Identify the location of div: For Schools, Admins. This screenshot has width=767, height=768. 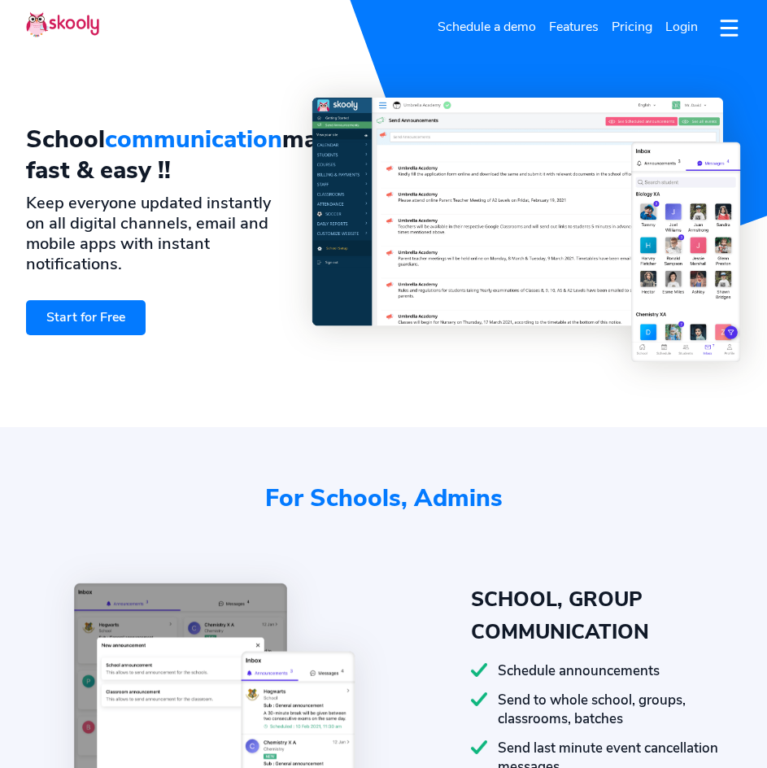
(383, 531).